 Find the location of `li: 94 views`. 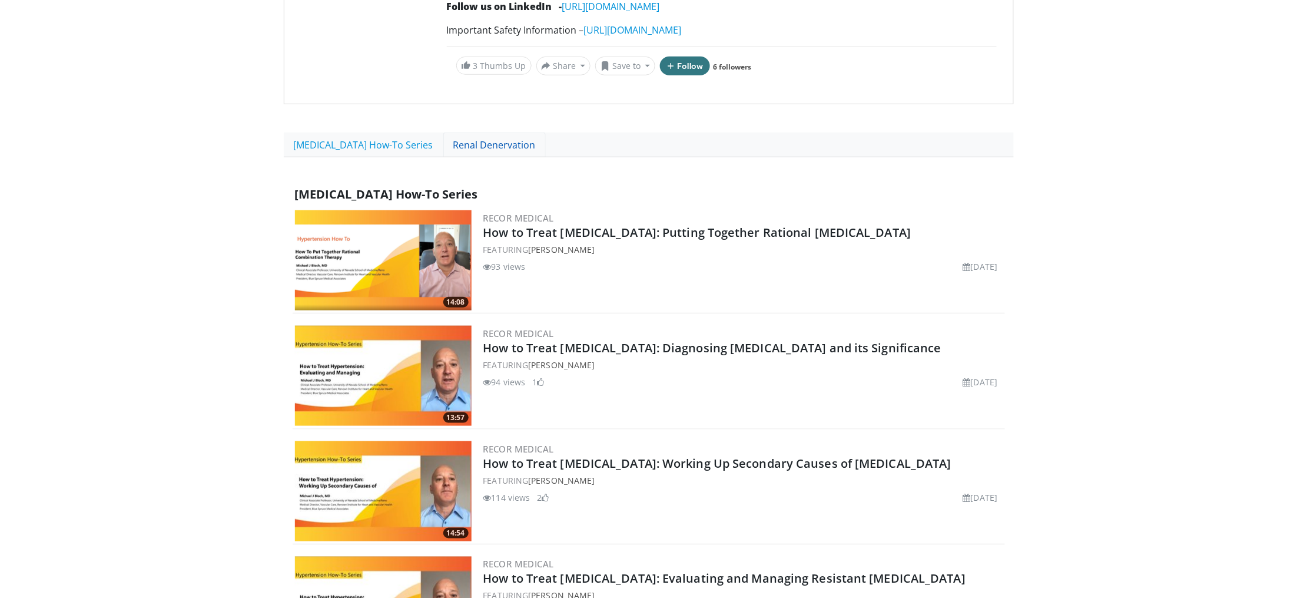

li: 94 views is located at coordinates (504, 381).